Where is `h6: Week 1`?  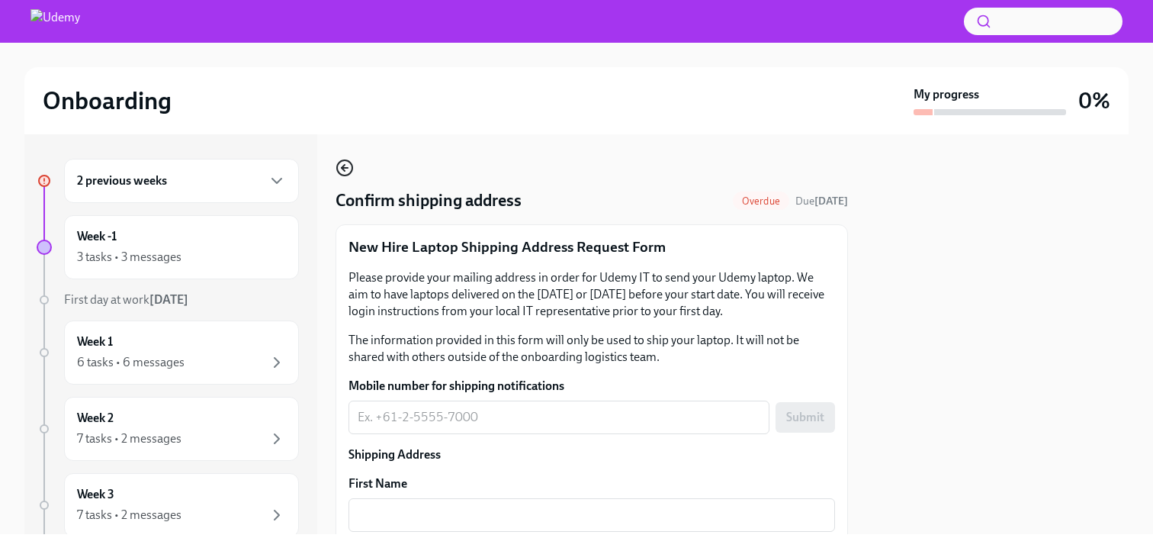
h6: Week 1 is located at coordinates (95, 342).